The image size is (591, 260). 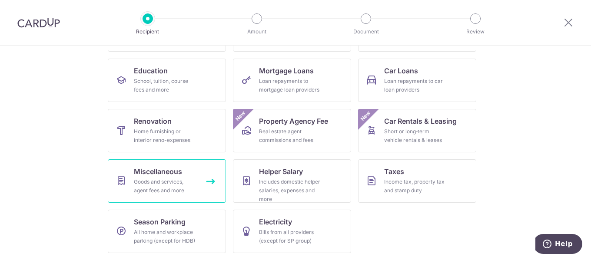 What do you see at coordinates (292, 232) in the screenshot?
I see `a: ElectricityBills from all providers (except for SP group)` at bounding box center [292, 232].